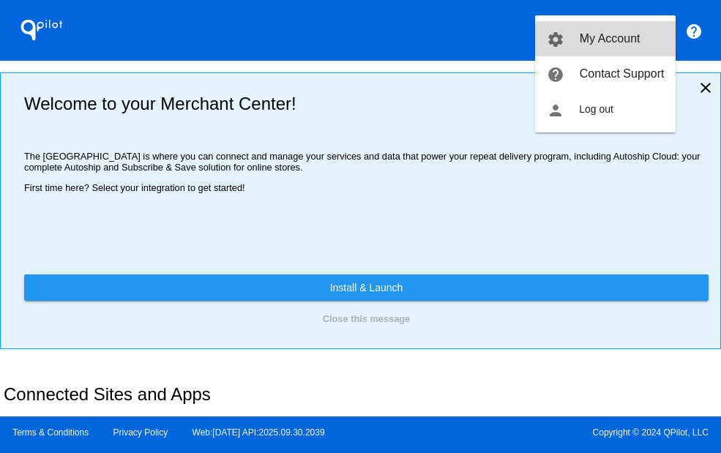 This screenshot has width=721, height=453. Describe the element at coordinates (555, 110) in the screenshot. I see `mat-icon: person` at that location.